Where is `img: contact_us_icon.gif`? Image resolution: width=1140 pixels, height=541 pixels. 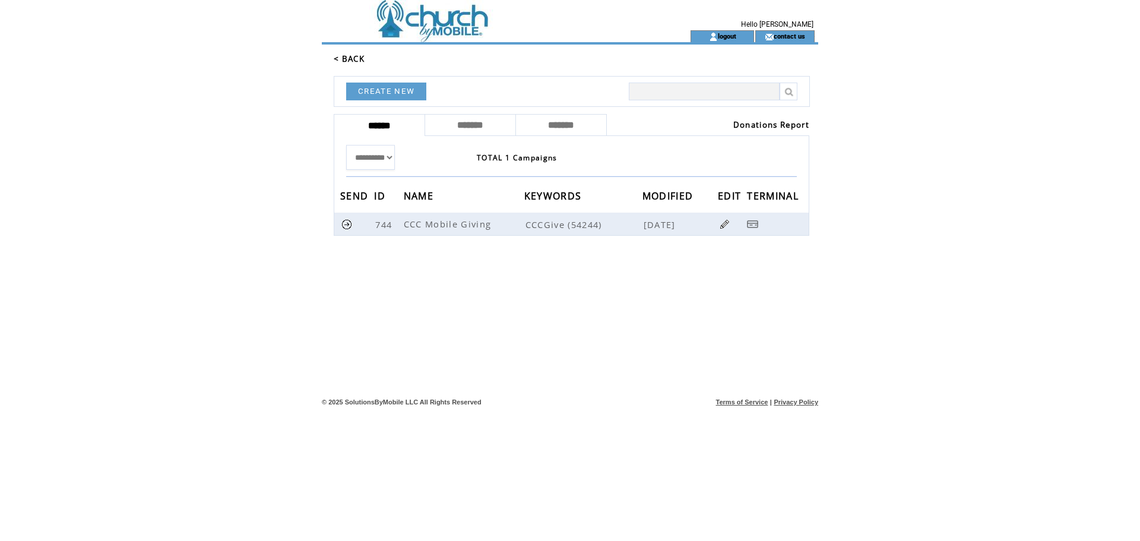
img: contact_us_icon.gif is located at coordinates (769, 37).